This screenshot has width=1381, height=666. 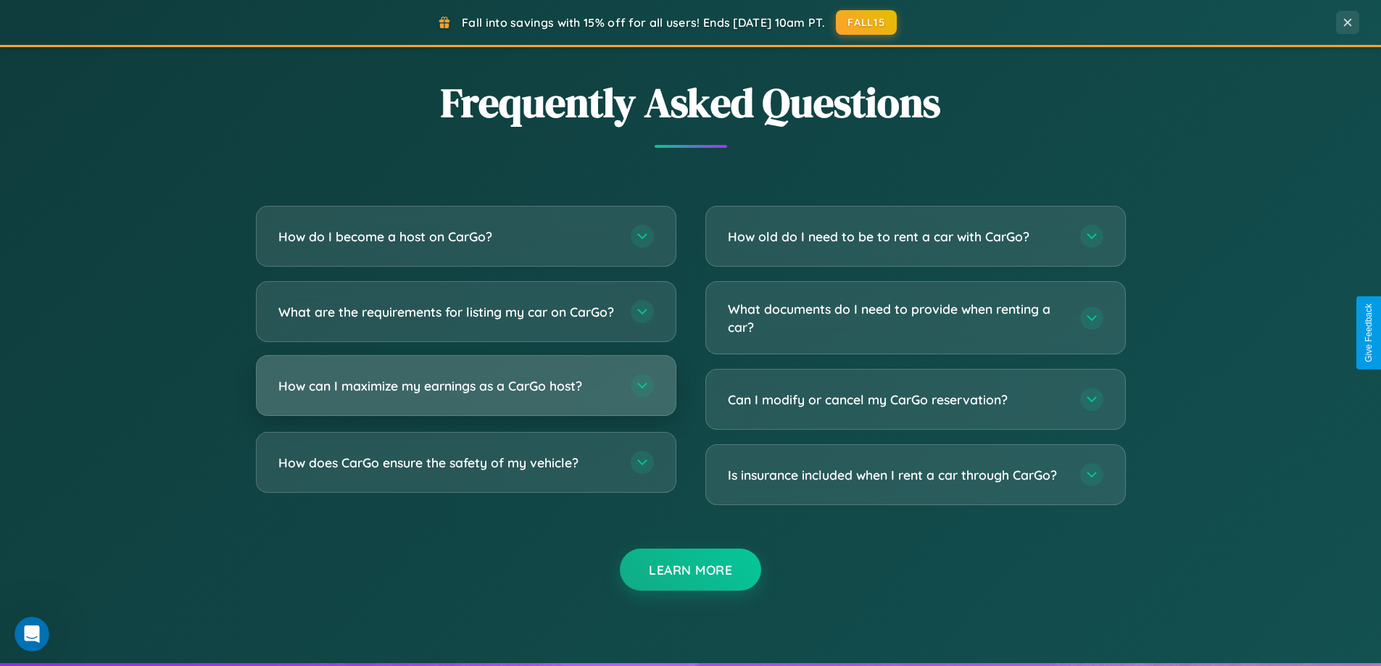 What do you see at coordinates (897, 317) in the screenshot?
I see `h3: What documents do I need to provide when renting a car?` at bounding box center [897, 317].